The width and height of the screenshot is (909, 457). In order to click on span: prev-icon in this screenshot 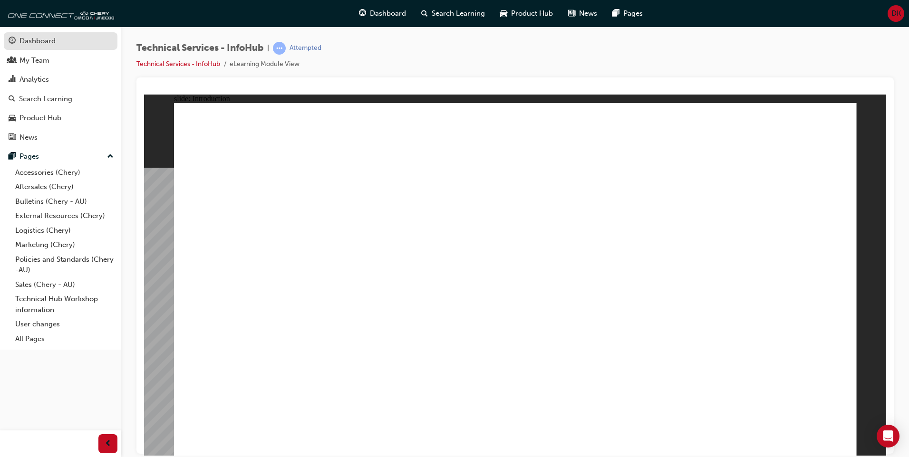, I will do `click(108, 444)`.